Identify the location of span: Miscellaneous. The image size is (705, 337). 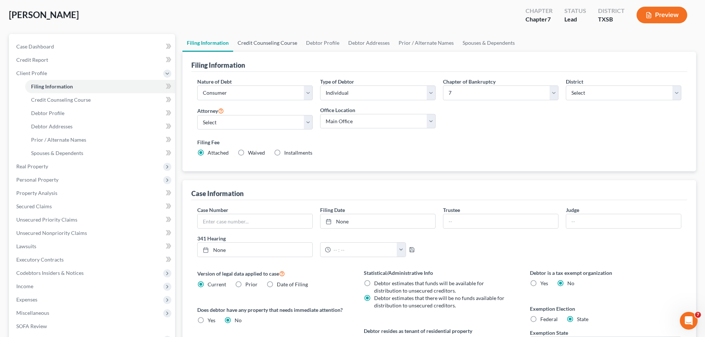
(33, 313).